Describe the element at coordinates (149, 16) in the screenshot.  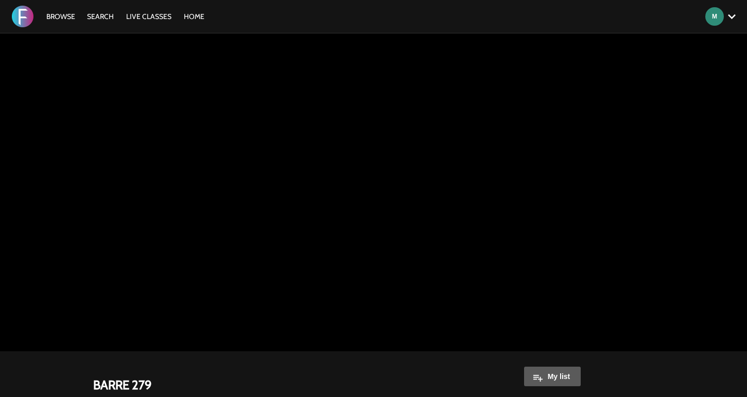
I see `a: LIVE CLASSES` at that location.